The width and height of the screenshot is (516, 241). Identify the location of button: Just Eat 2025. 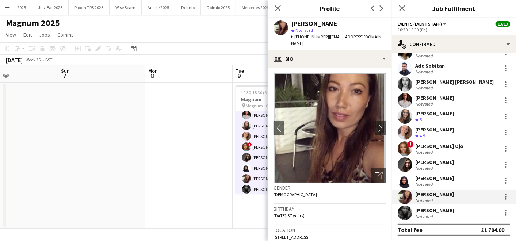
(50, 7).